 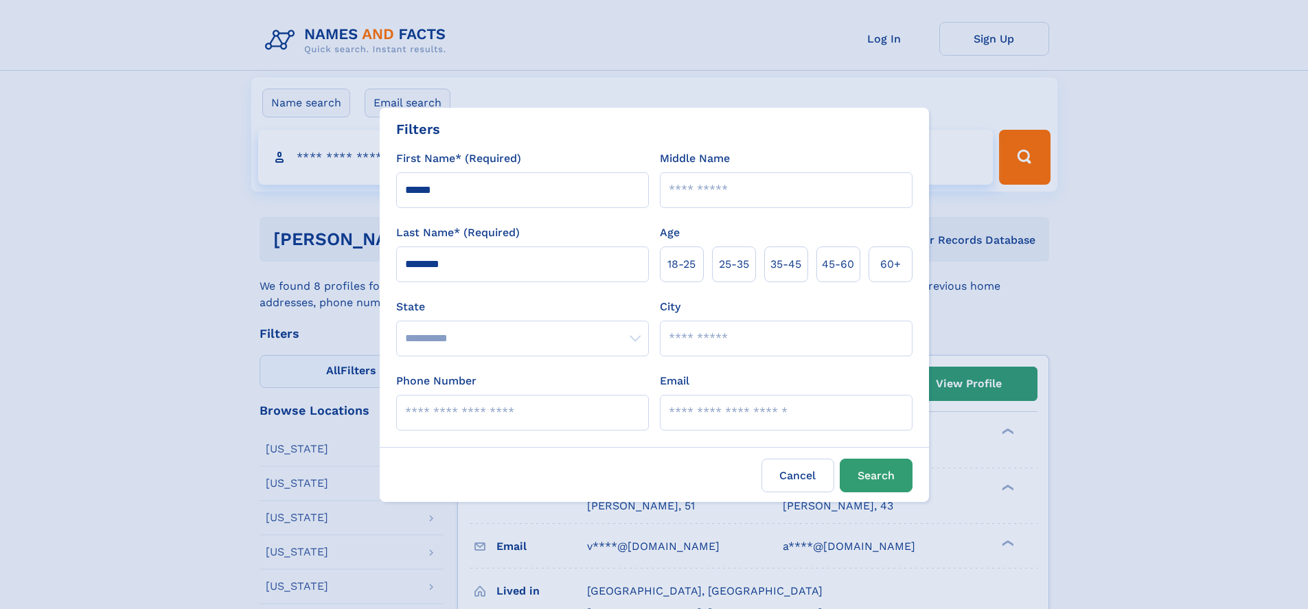 I want to click on button: Search, so click(x=876, y=475).